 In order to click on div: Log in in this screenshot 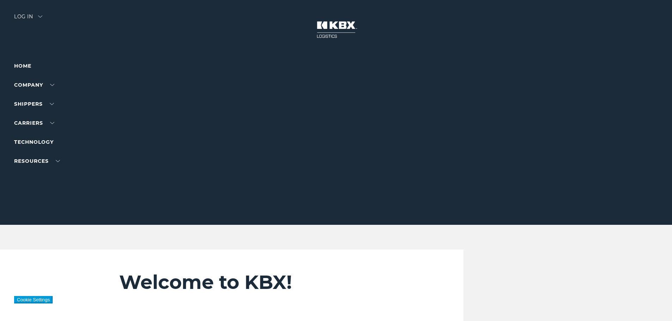, I will do `click(28, 19)`.